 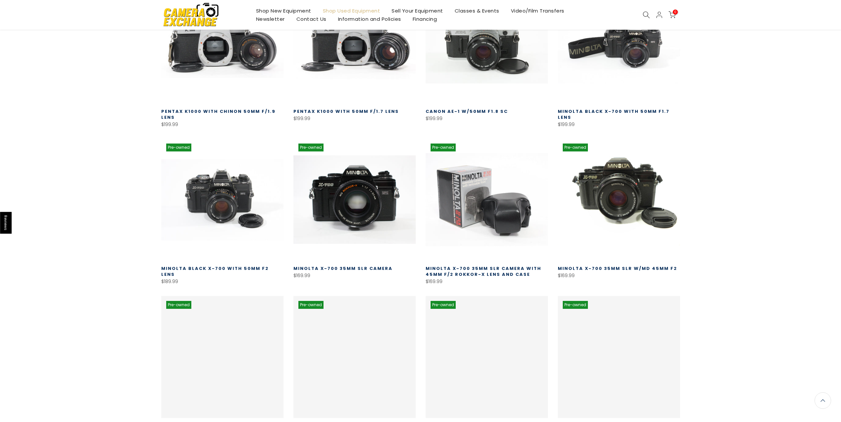 What do you see at coordinates (822, 401) in the screenshot?
I see `a: Back to the top` at bounding box center [822, 401].